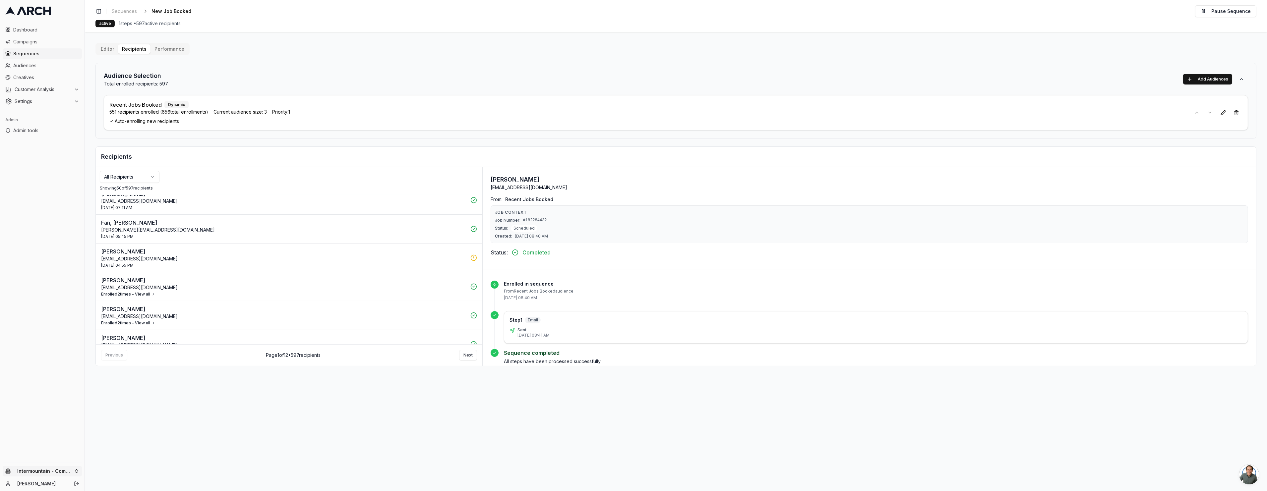  Describe the element at coordinates (136, 105) in the screenshot. I see `p: Recent Jobs Booked` at that location.